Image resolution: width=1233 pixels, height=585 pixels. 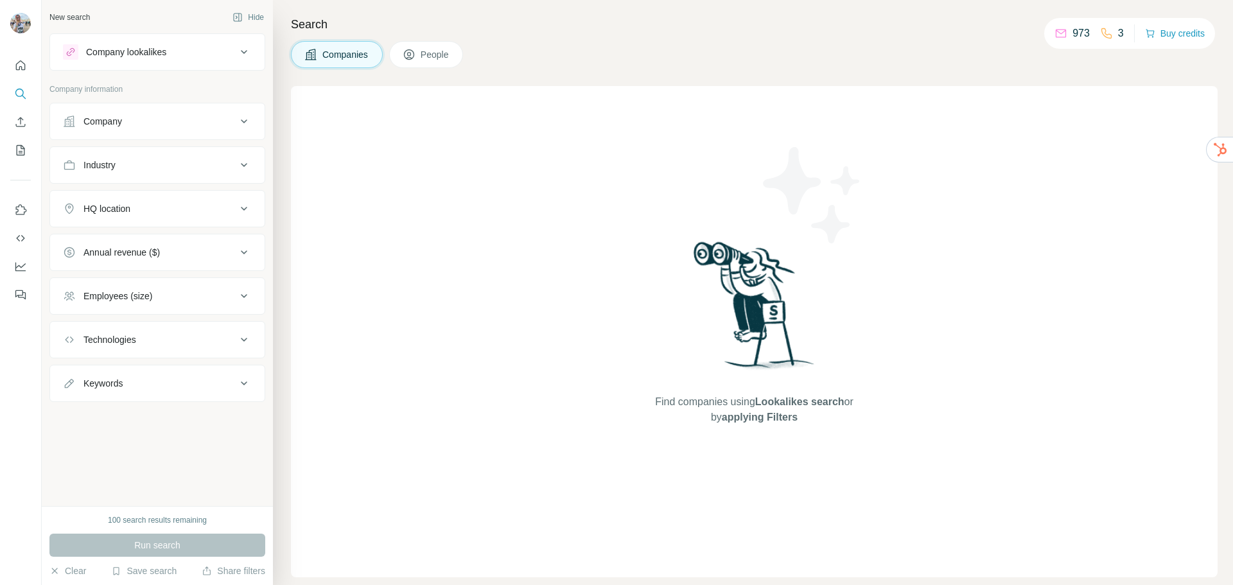 What do you see at coordinates (248, 17) in the screenshot?
I see `button: Hide` at bounding box center [248, 17].